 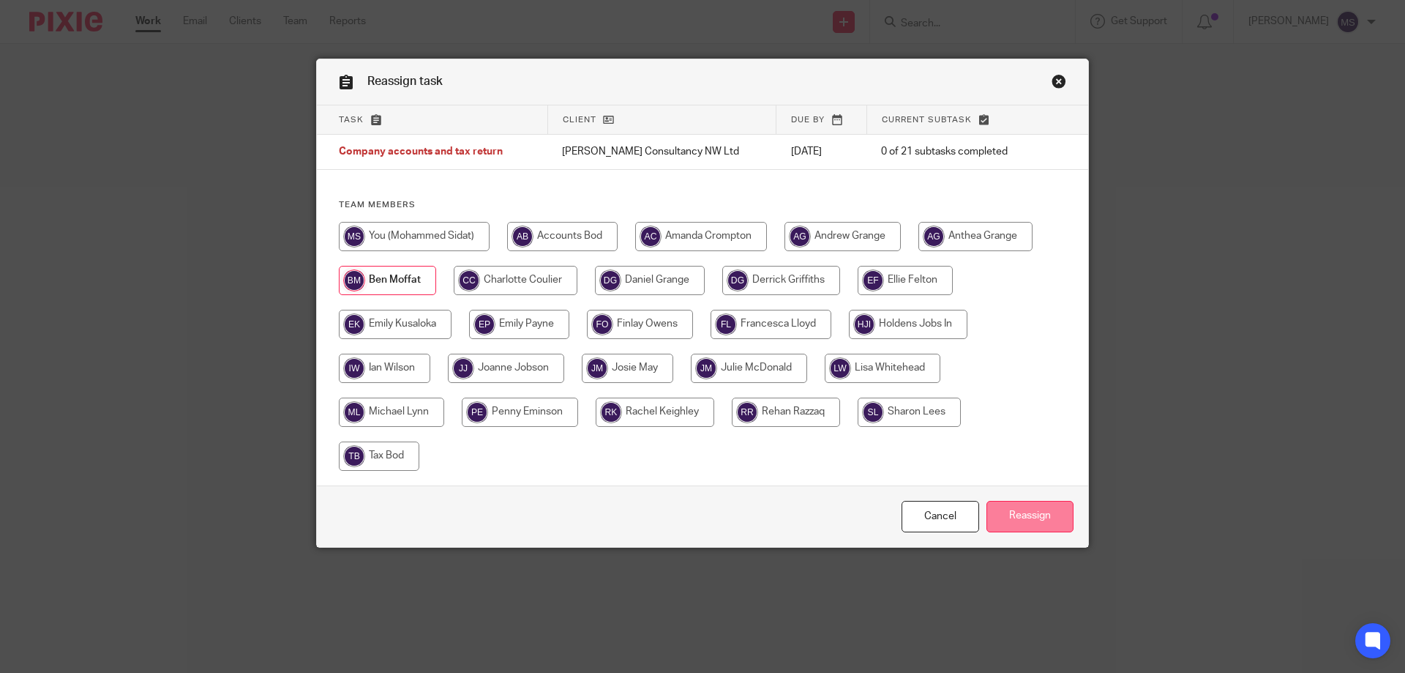 What do you see at coordinates (351, 119) in the screenshot?
I see `span: Task` at bounding box center [351, 119].